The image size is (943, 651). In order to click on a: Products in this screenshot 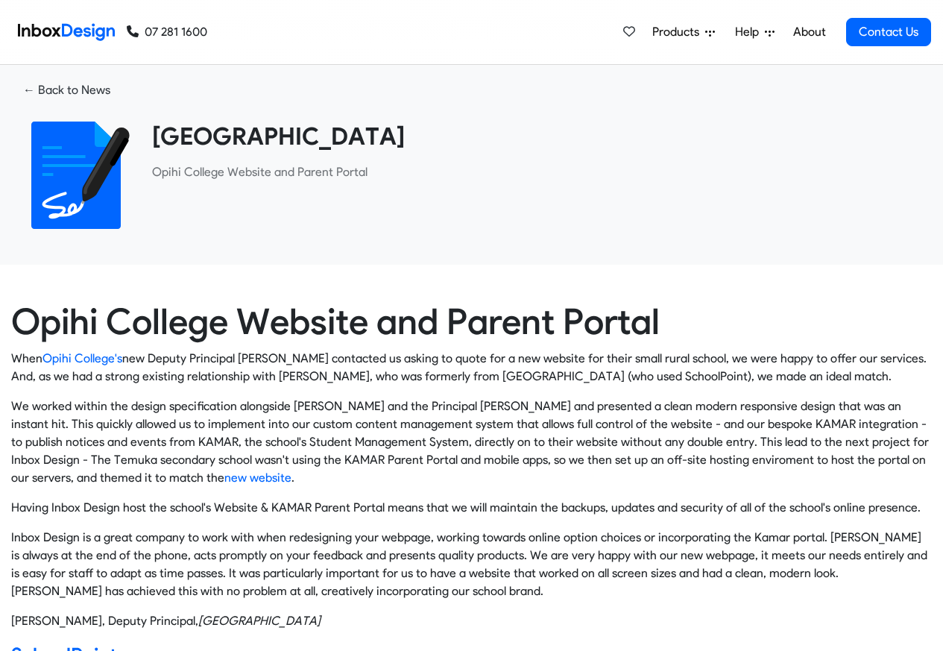, I will do `click(684, 32)`.